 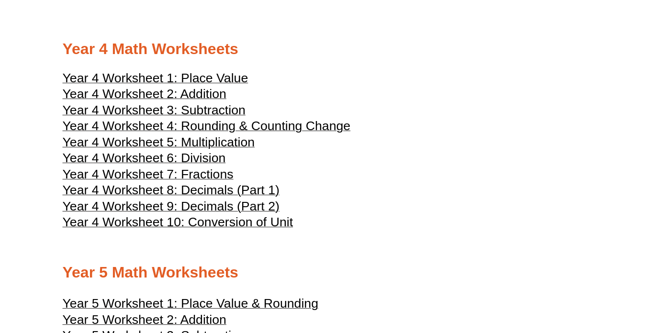 I want to click on a: Year 4 Worksheet 9: Decimals (Part 2), so click(x=171, y=208).